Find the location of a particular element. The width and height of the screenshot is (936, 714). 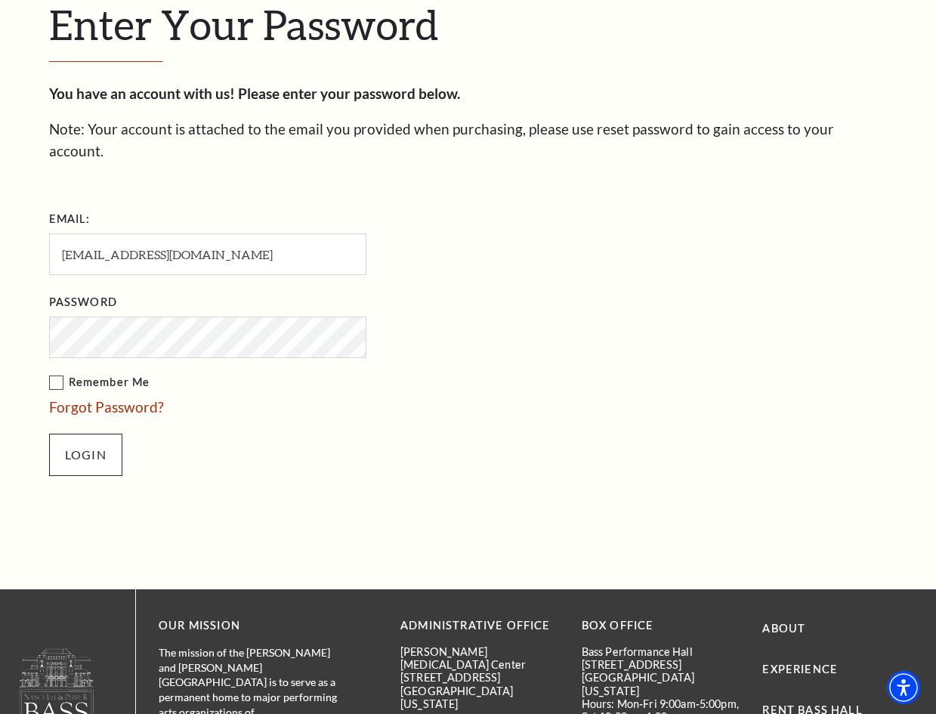

a: About is located at coordinates (783, 628).